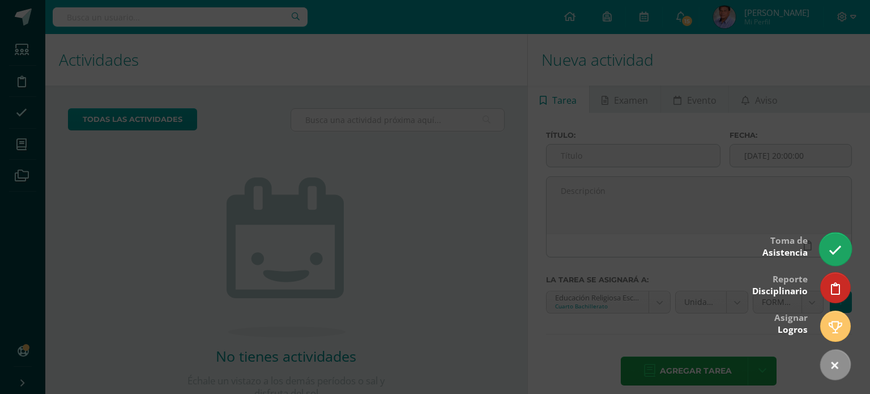  Describe the element at coordinates (792, 329) in the screenshot. I see `span: Logros` at that location.